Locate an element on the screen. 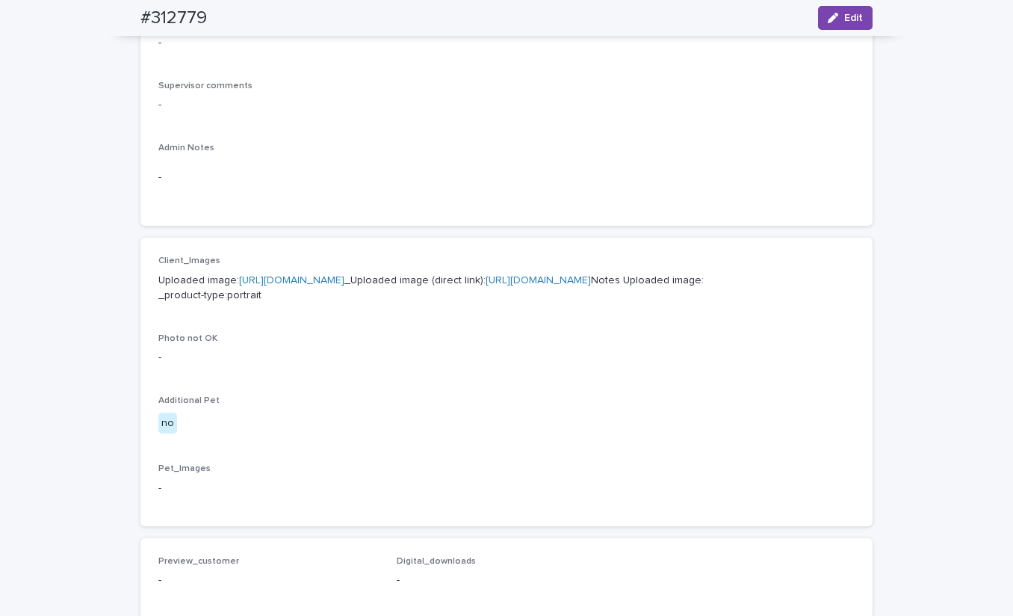 The image size is (1013, 616). h2: #312779 is located at coordinates (173, 18).